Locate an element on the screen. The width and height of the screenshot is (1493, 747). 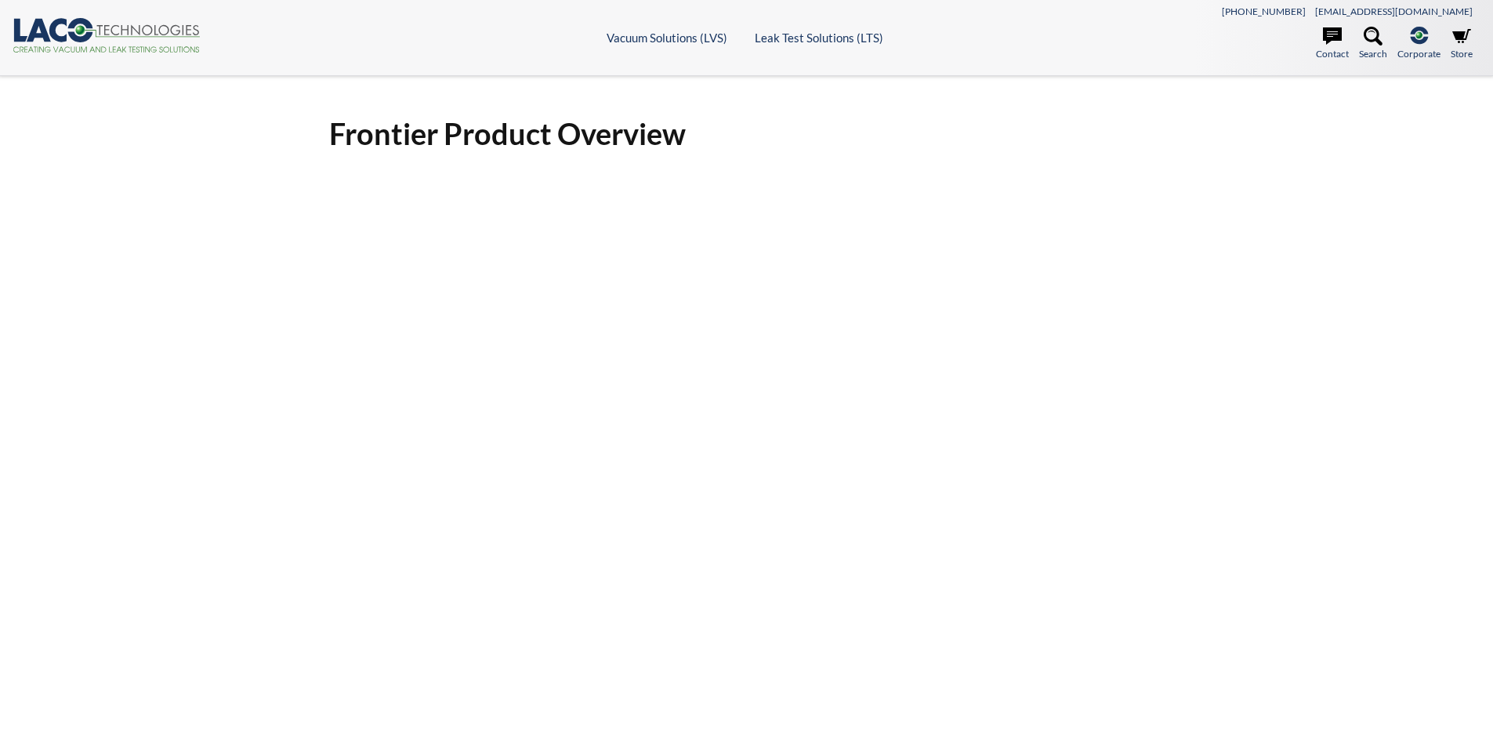
h1: Frontier Product Overview is located at coordinates (747, 133).